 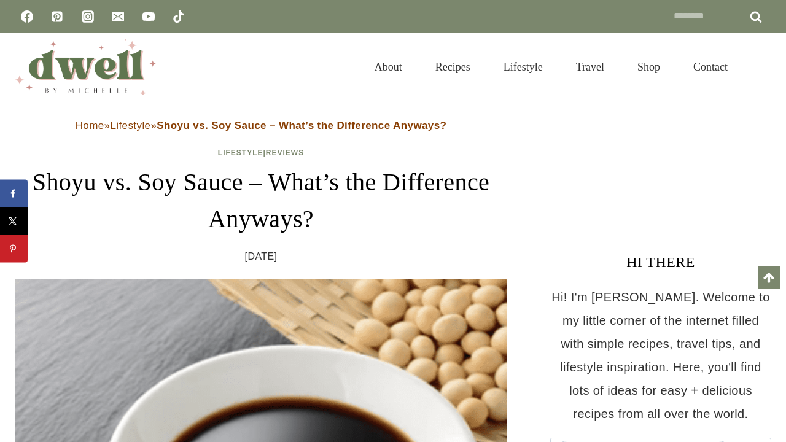 What do you see at coordinates (285, 153) in the screenshot?
I see `a: Reviews` at bounding box center [285, 153].